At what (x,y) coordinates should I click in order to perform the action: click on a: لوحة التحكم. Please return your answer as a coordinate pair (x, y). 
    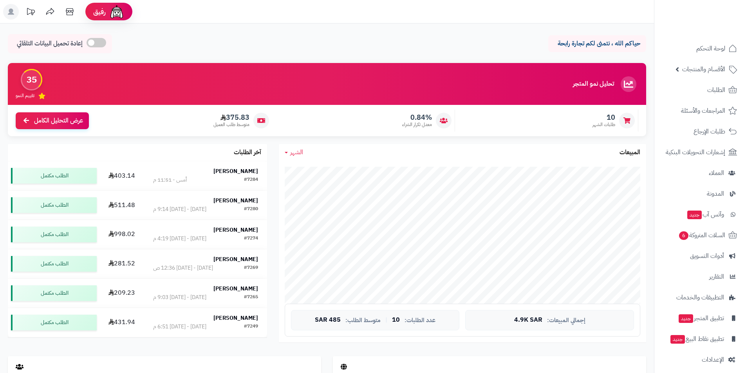
    Looking at the image, I should click on (700, 49).